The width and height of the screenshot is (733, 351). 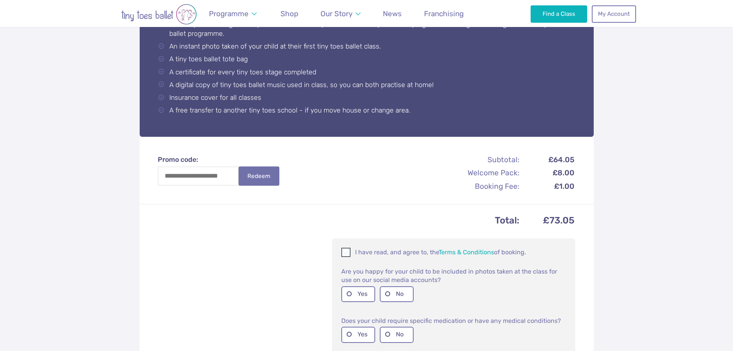 What do you see at coordinates (479, 173) in the screenshot?
I see `th: Welcome Pack:` at bounding box center [479, 173].